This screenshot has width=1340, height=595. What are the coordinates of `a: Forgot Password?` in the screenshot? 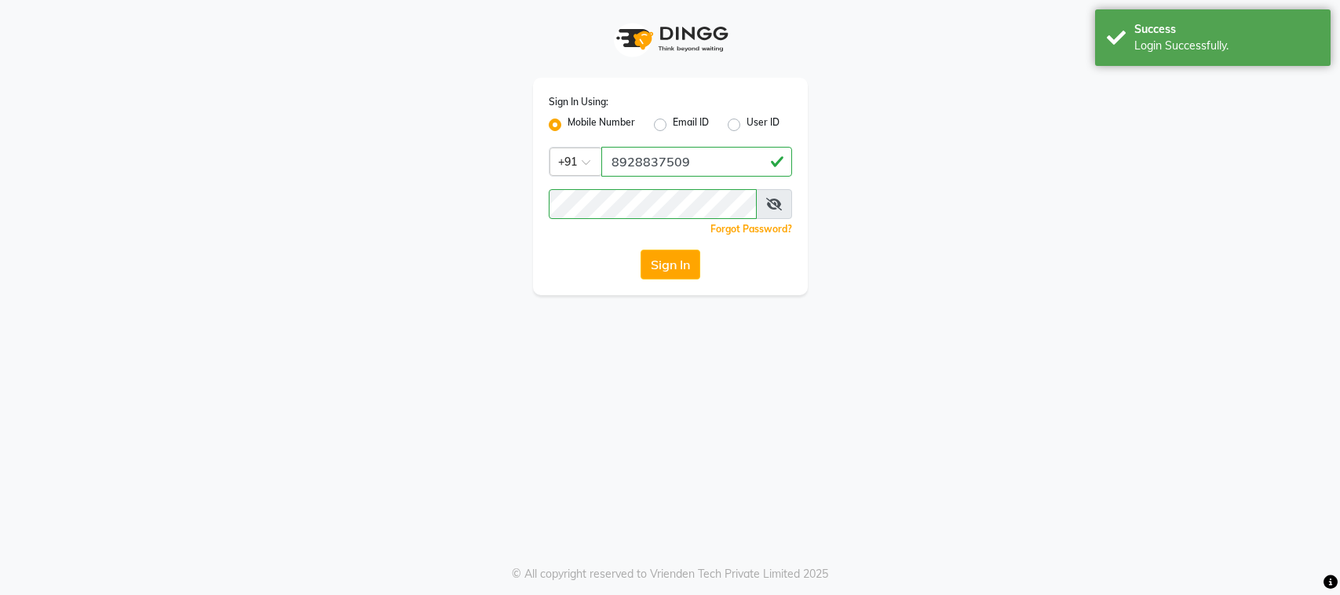 It's located at (751, 228).